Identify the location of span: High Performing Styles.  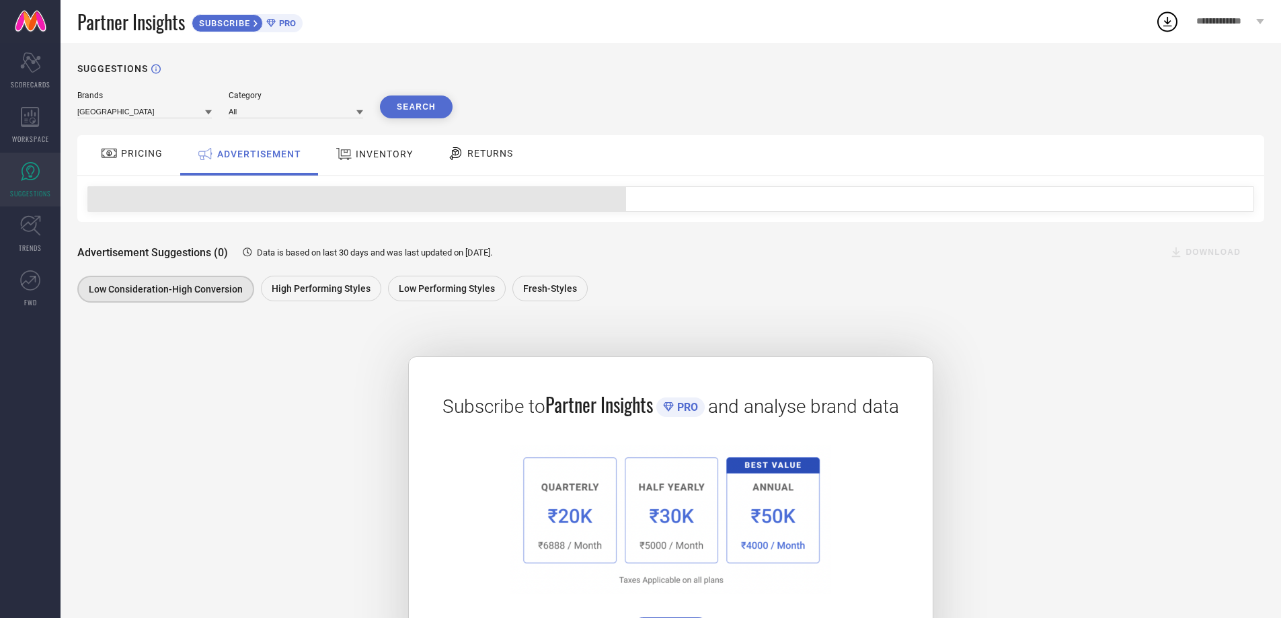
(321, 289).